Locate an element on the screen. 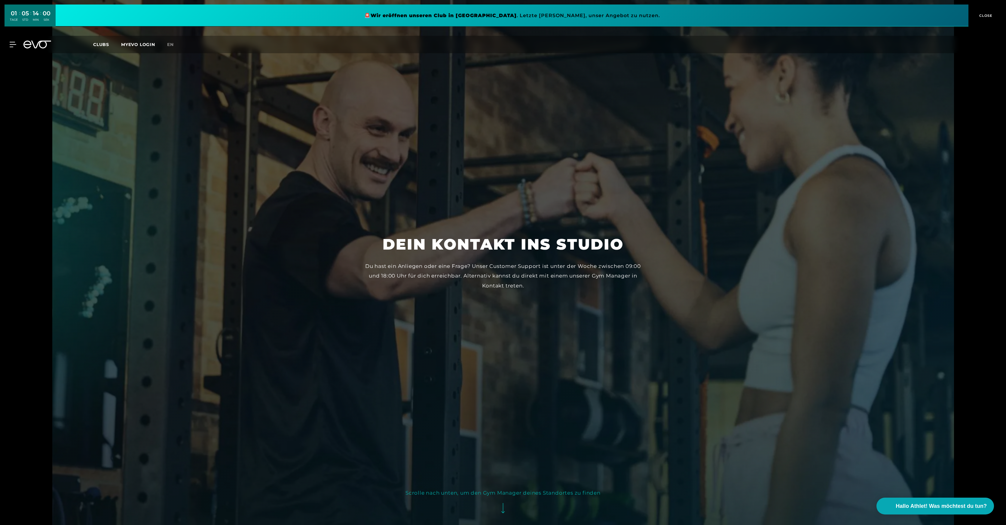  div: 05 is located at coordinates (25, 13).